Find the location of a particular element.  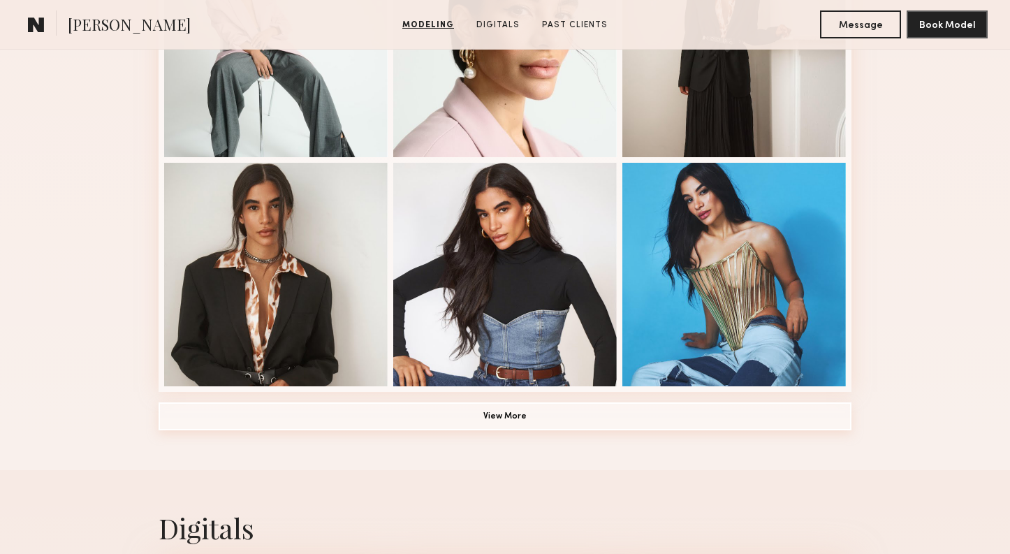

a: Book Model is located at coordinates (947, 24).